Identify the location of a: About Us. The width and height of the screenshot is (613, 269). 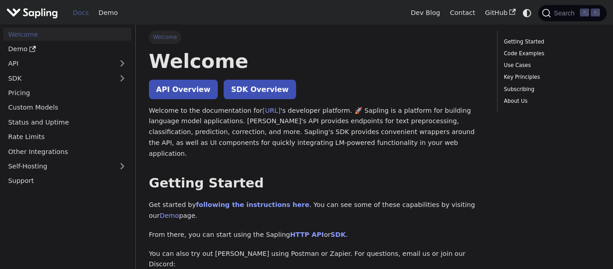
(550, 101).